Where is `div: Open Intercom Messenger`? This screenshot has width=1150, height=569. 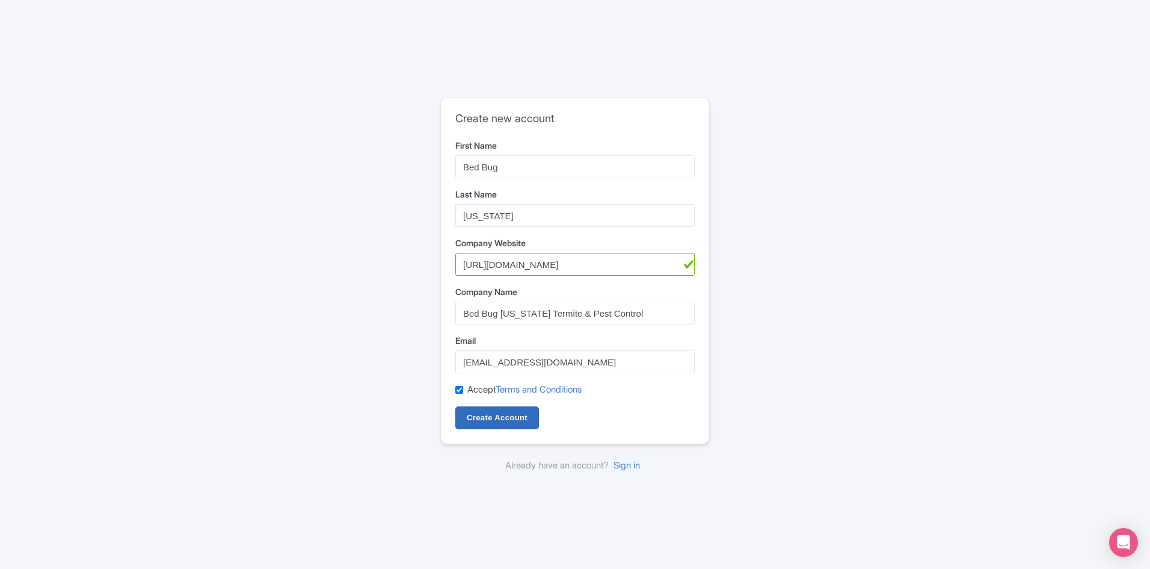 div: Open Intercom Messenger is located at coordinates (1124, 542).